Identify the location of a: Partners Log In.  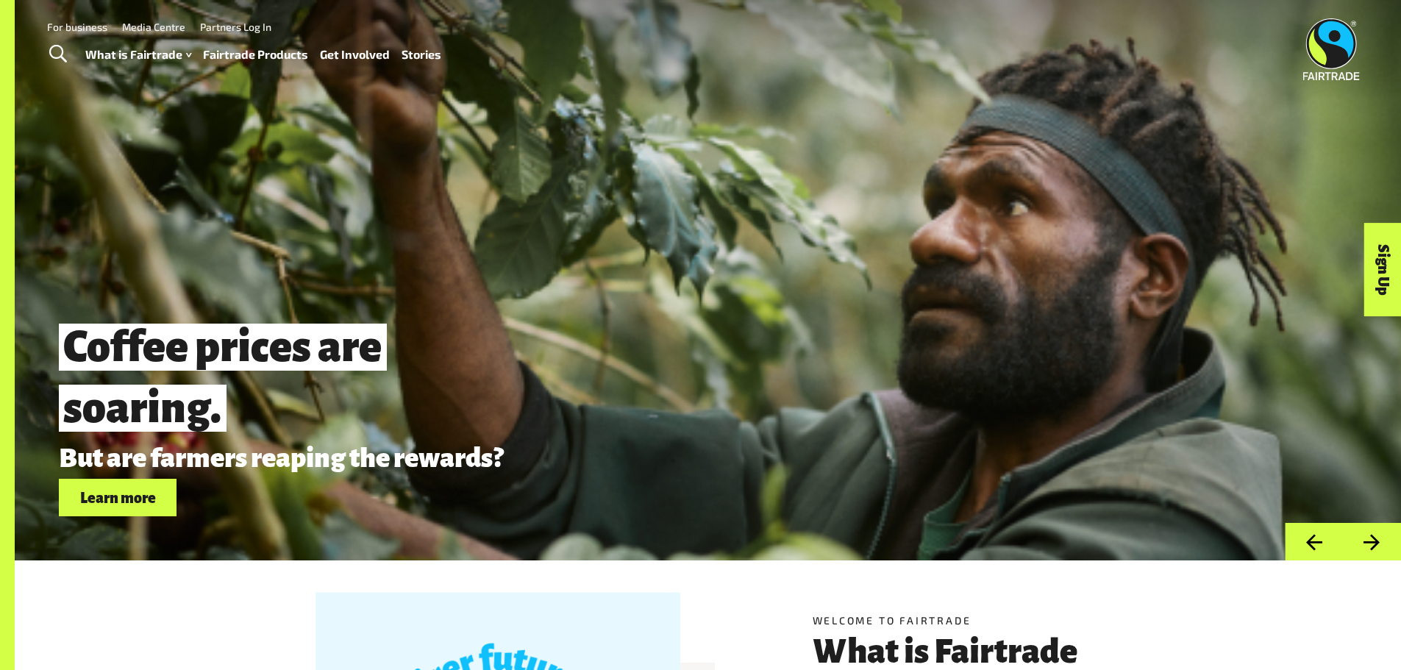
(235, 26).